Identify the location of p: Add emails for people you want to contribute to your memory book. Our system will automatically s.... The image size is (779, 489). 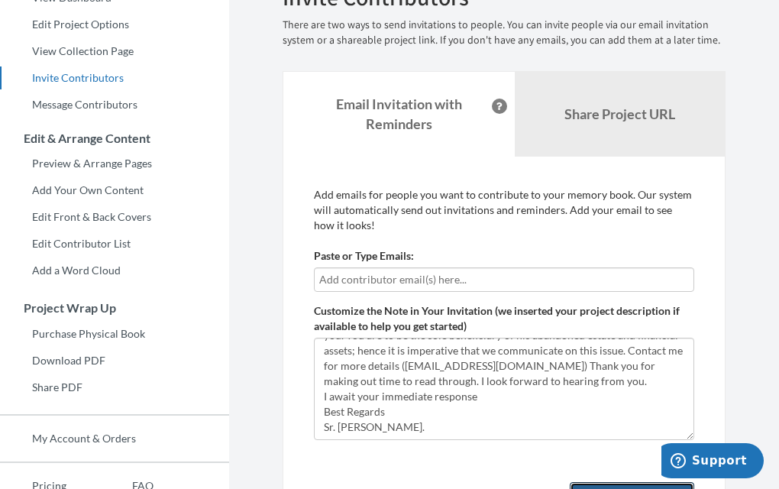
(504, 210).